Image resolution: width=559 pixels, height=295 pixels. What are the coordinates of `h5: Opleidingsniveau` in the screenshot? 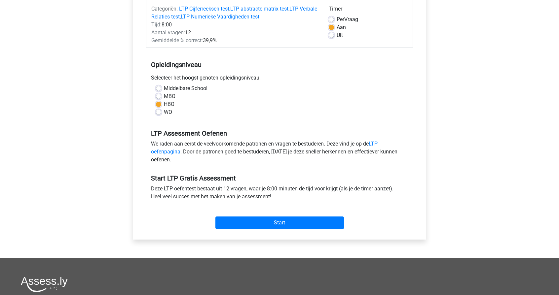 It's located at (280, 65).